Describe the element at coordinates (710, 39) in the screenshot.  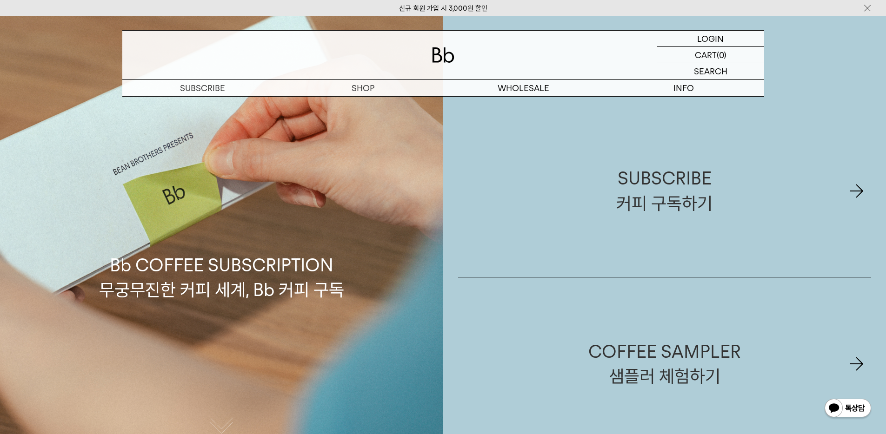
I see `a: LOGIN` at that location.